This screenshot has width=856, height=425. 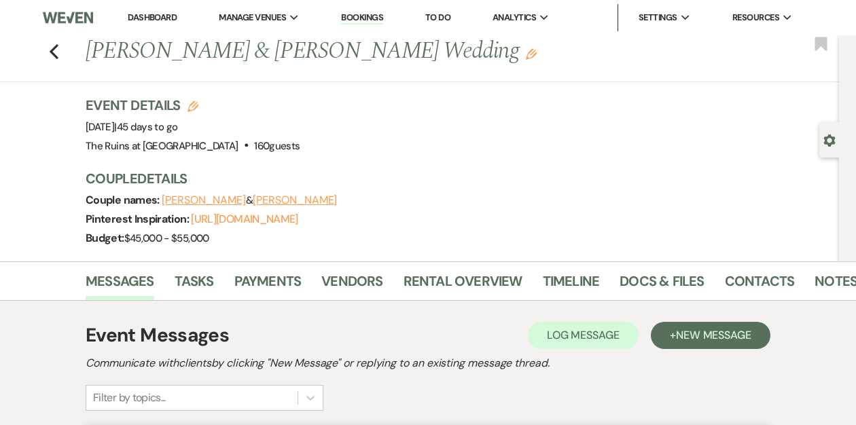 What do you see at coordinates (515, 18) in the screenshot?
I see `span: Analytics` at bounding box center [515, 18].